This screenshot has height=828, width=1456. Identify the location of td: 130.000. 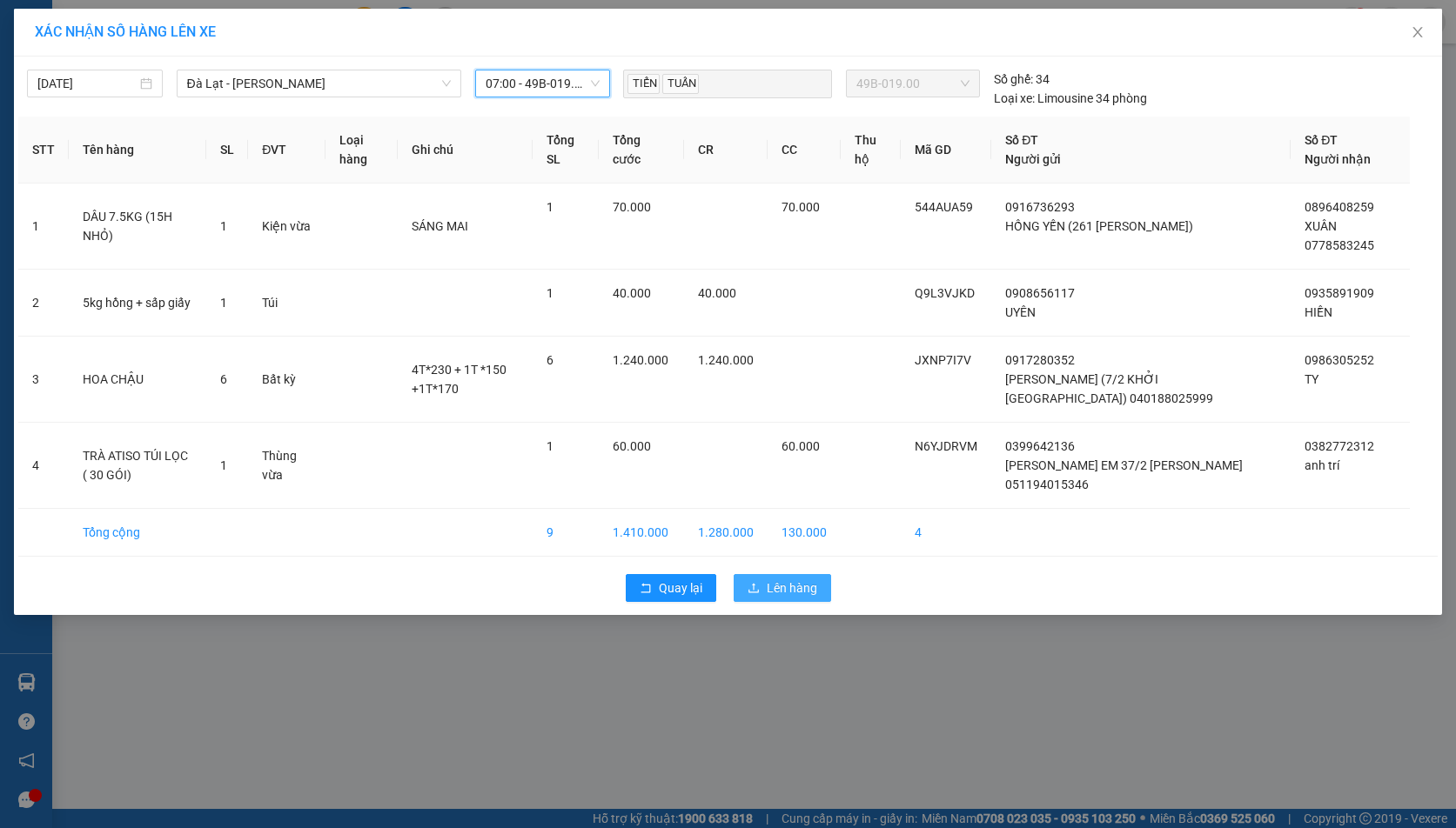
(804, 533).